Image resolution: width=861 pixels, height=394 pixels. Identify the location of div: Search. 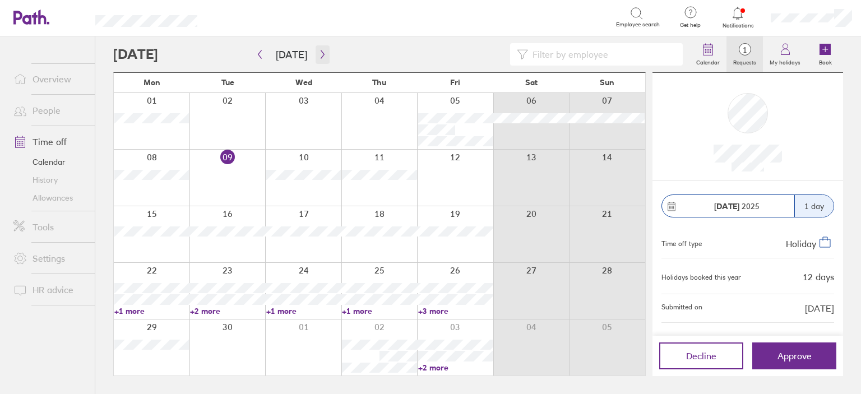
(242, 17).